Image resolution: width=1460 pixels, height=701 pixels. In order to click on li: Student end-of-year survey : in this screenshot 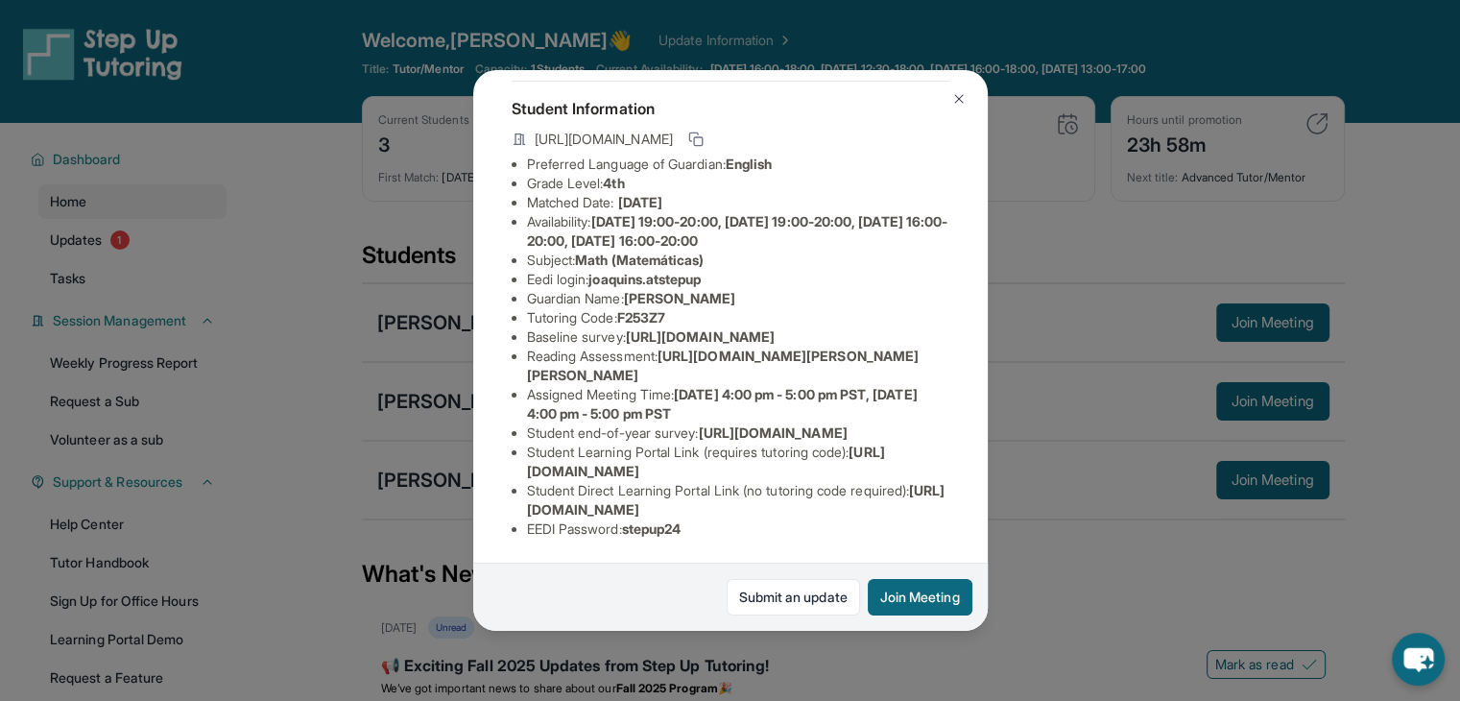, I will do `click(738, 433)`.